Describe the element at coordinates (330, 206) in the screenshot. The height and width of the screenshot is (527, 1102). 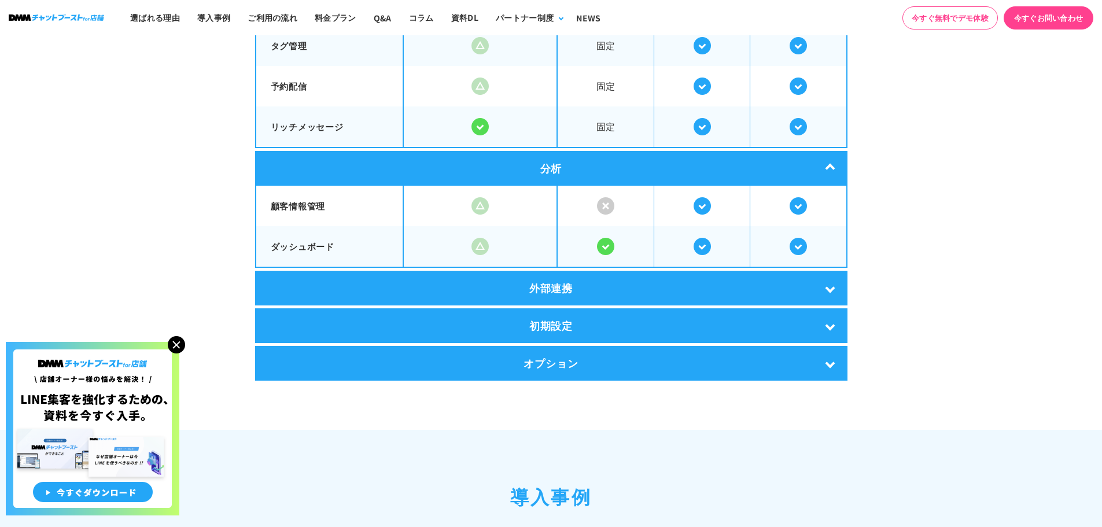
I see `p: 顧客情報管理` at that location.